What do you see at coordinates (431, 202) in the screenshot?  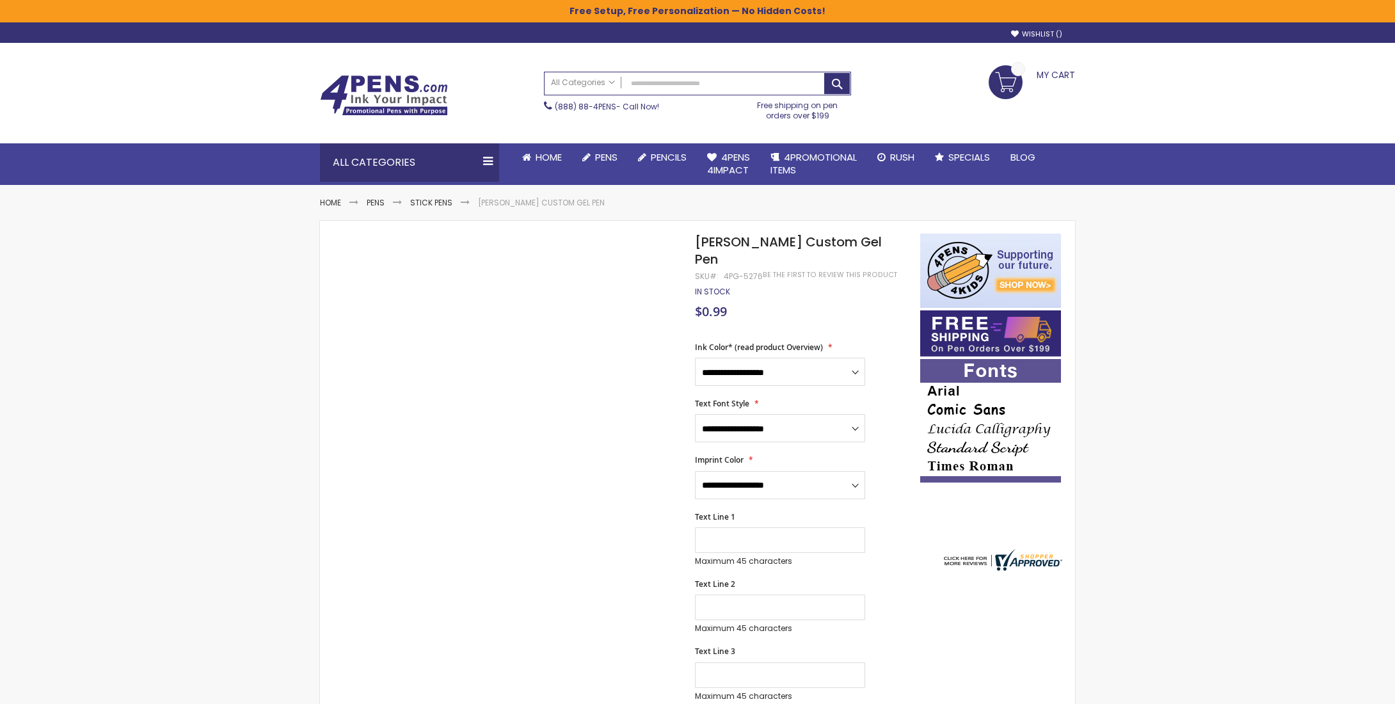 I see `a: Stick Pens` at bounding box center [431, 202].